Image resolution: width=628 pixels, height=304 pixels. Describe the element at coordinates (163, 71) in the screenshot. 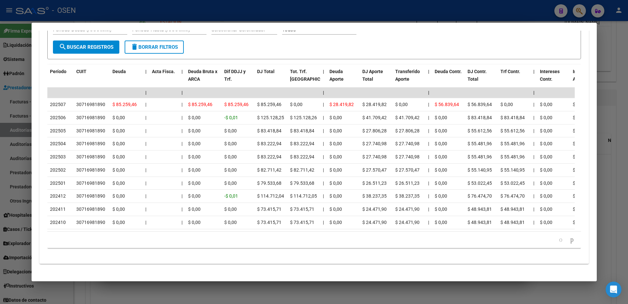

I see `span: Acta Fisca.` at that location.